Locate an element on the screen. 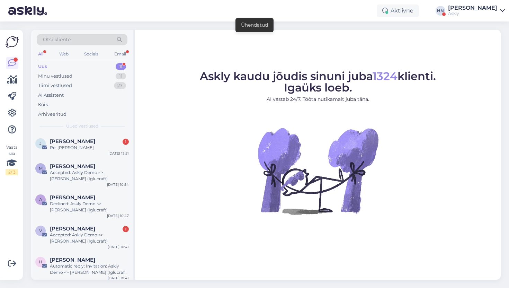  span: Joonas Kurrikoff is located at coordinates (72, 141).